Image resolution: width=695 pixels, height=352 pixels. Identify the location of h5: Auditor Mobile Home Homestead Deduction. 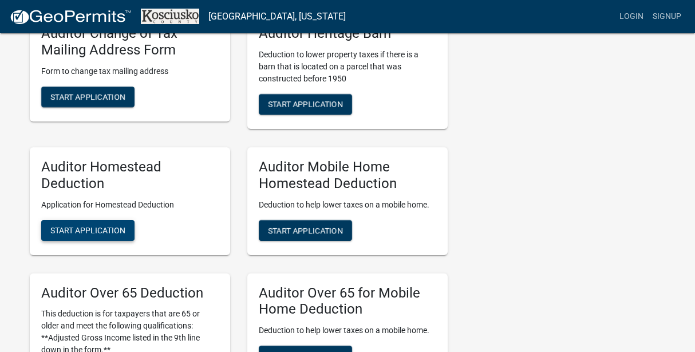
(348, 175).